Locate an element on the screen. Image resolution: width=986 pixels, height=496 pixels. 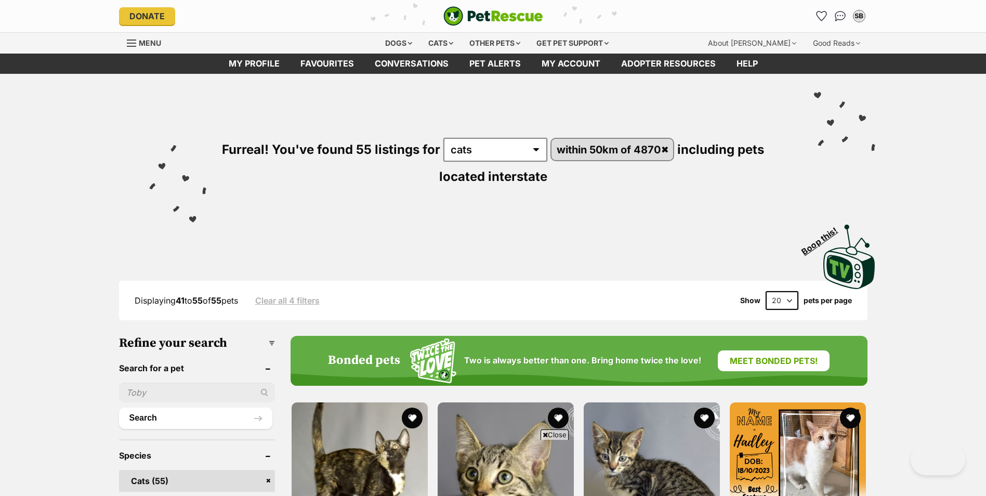
div: SB is located at coordinates (860, 16).